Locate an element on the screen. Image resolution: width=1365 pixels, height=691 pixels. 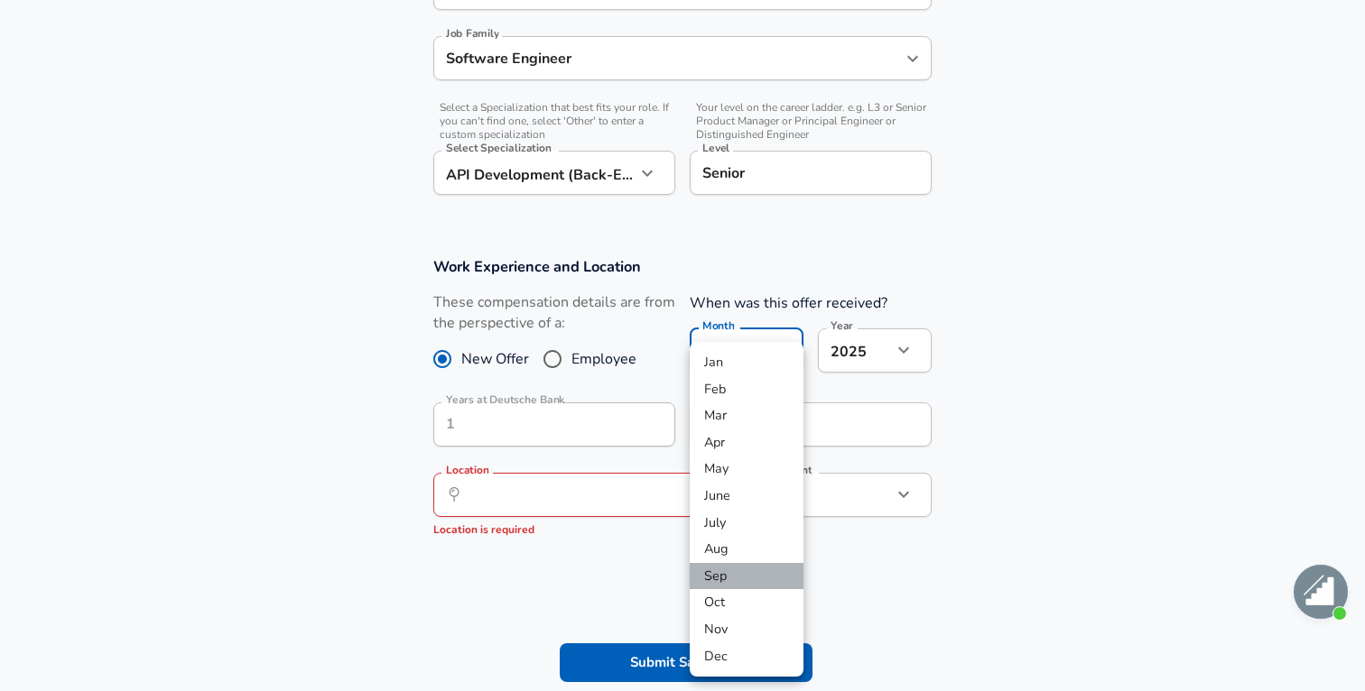
li: May is located at coordinates (747, 469).